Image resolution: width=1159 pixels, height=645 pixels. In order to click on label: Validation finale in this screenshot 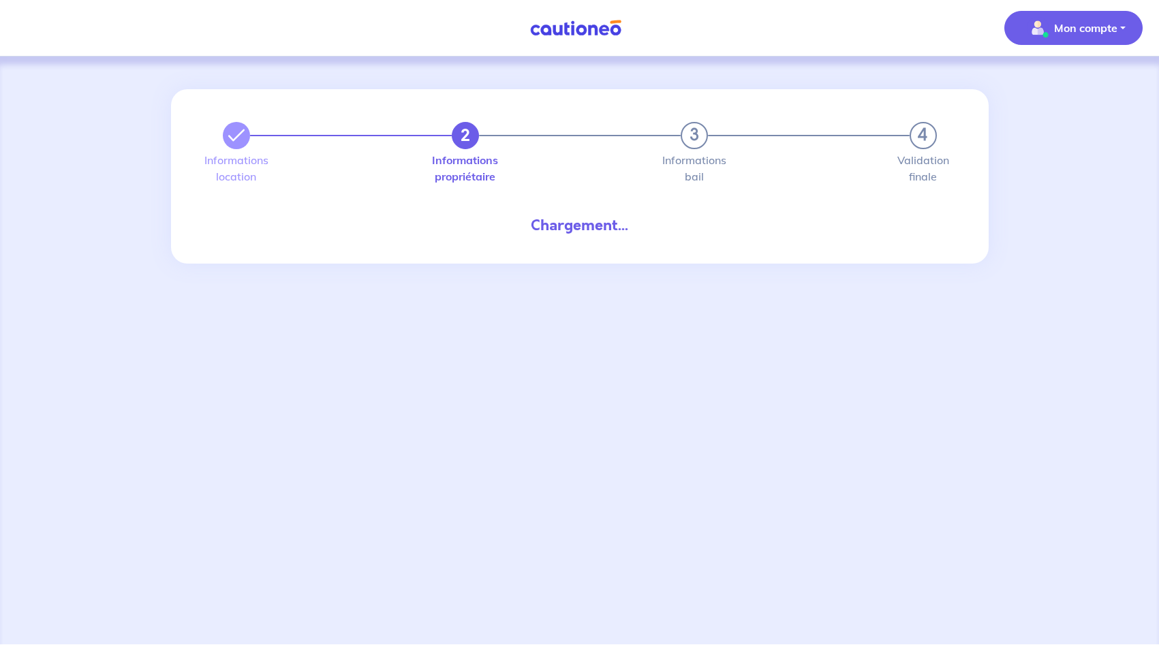, I will do `click(923, 168)`.